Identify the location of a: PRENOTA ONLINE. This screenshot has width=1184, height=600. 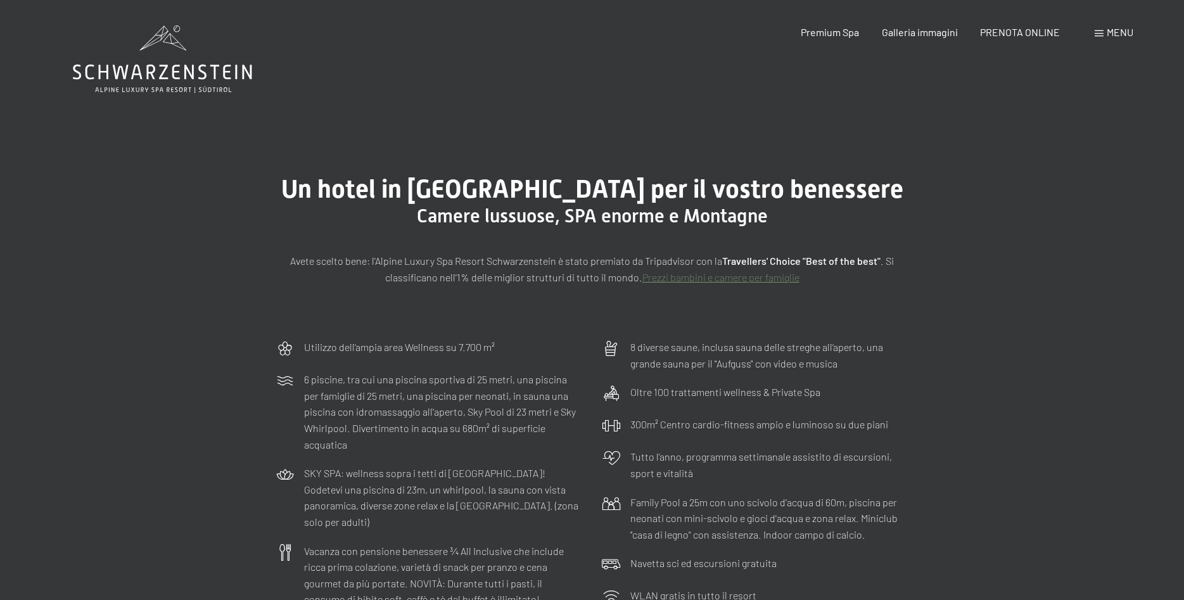
(1020, 32).